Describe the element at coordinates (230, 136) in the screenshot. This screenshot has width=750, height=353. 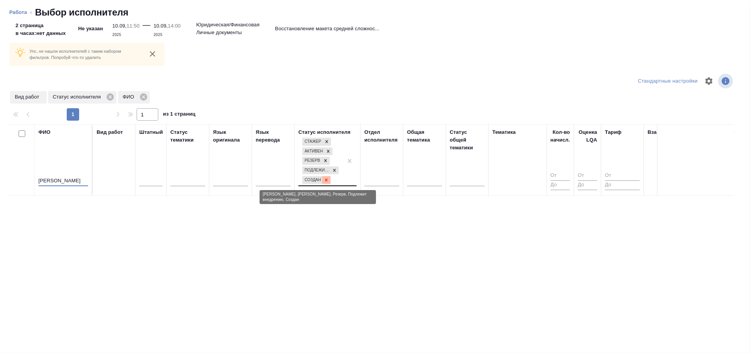
I see `div: Язык оригинала` at that location.